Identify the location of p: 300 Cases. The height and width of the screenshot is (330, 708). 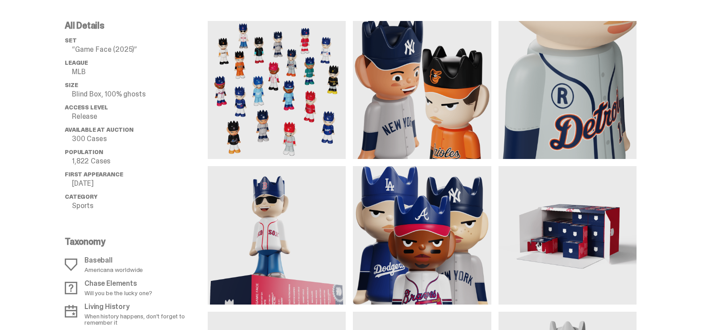
(140, 139).